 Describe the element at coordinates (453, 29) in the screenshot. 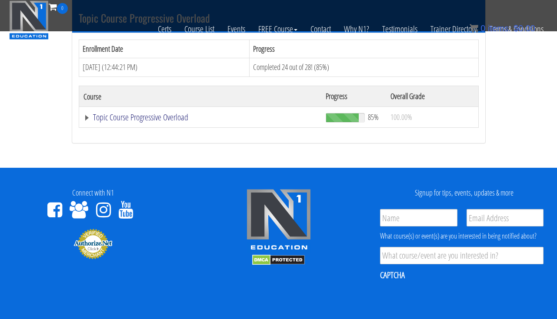

I see `a: Trainer Directory` at that location.